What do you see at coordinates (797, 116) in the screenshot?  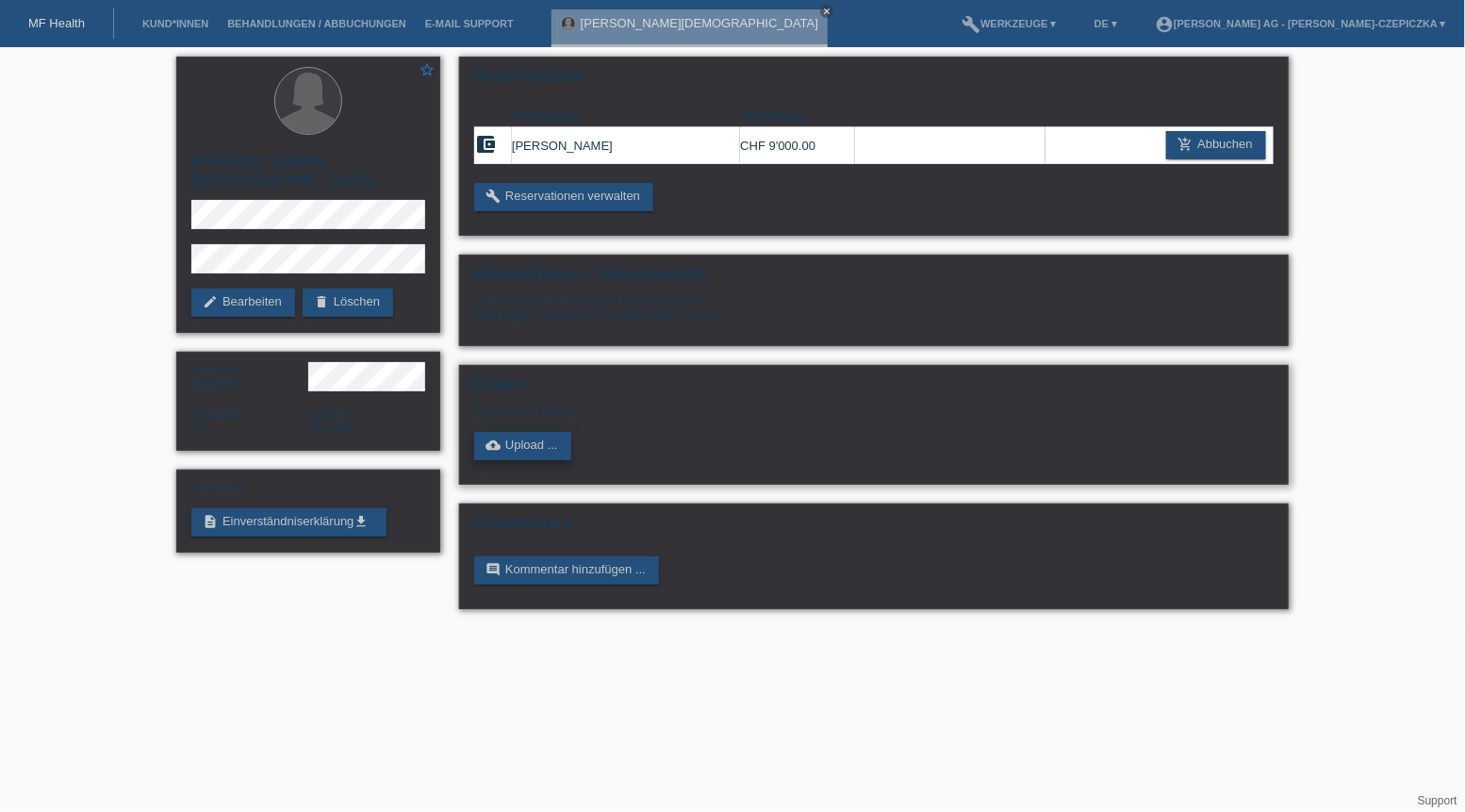 I see `th: Restbetrag` at bounding box center [797, 116].